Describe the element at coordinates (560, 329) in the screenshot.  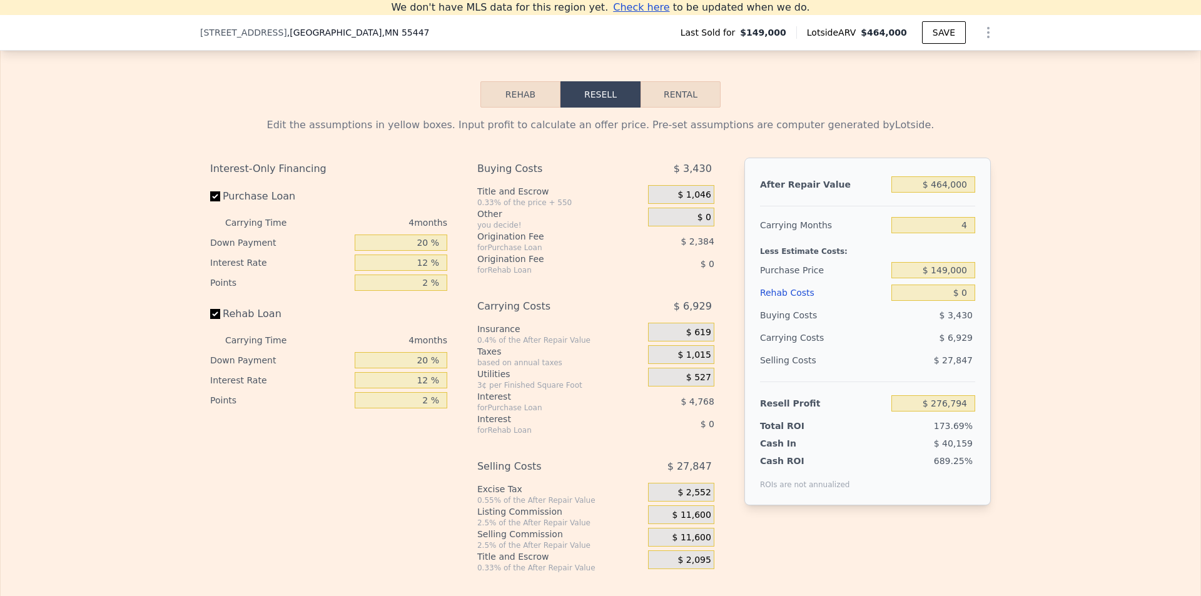
I see `div: Insurance` at that location.